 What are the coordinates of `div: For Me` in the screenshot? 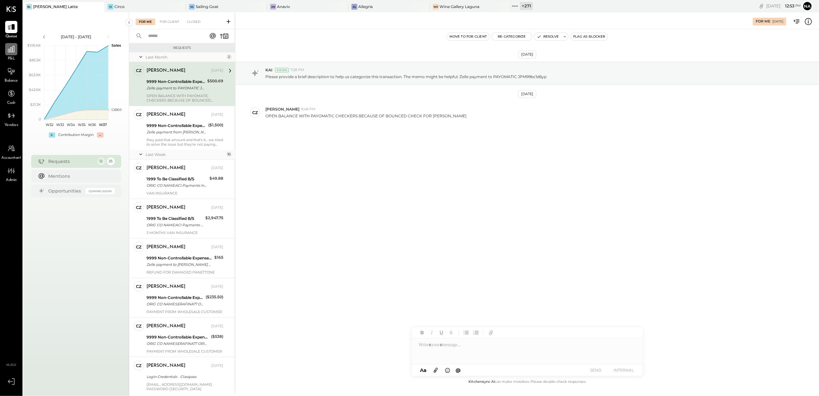 It's located at (763, 22).